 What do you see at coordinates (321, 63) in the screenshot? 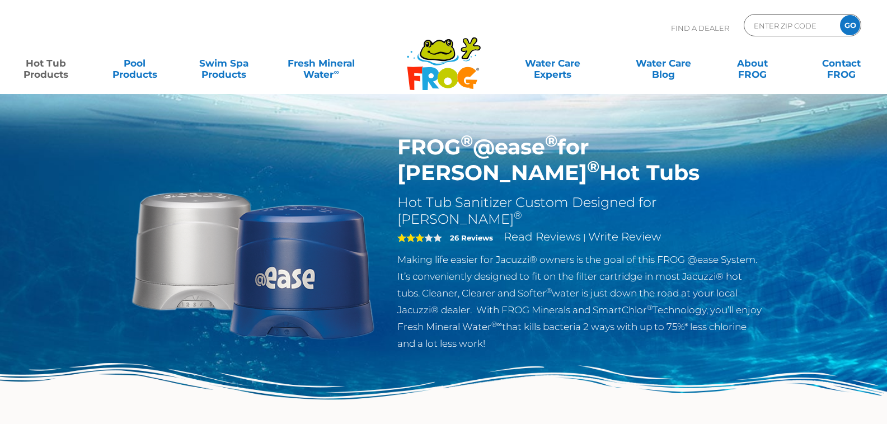
I see `a: Fresh MineralWater∞` at bounding box center [321, 63].